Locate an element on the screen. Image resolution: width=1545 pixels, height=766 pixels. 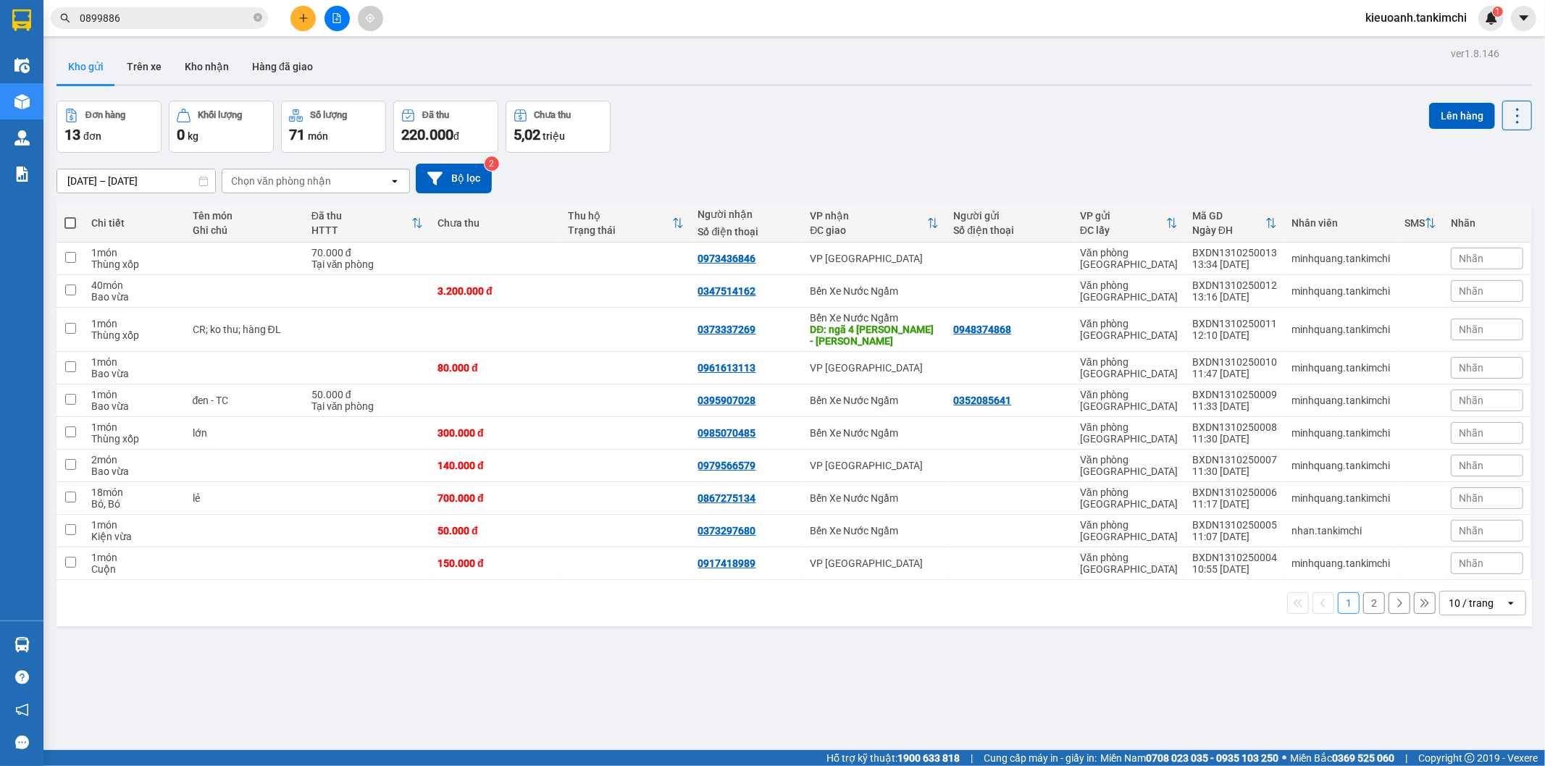
div: Nhãn is located at coordinates (1487, 223).